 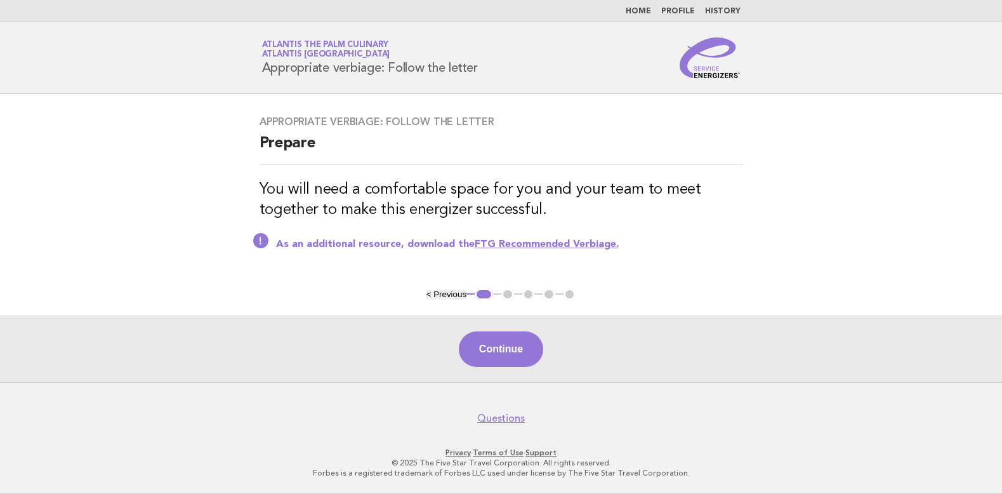 I want to click on a: Profile, so click(x=677, y=11).